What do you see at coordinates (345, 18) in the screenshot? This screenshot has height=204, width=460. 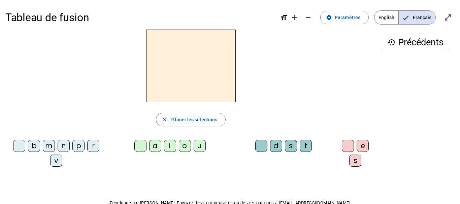 I see `button: Paramètres` at bounding box center [345, 18].